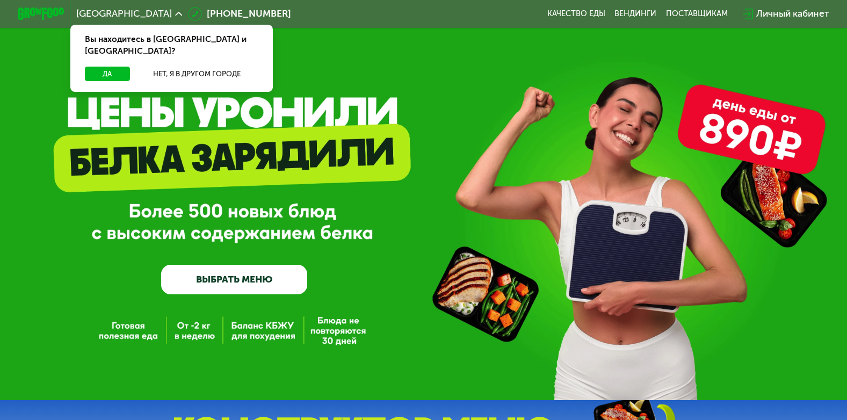 The image size is (847, 420). I want to click on button: Да, so click(107, 74).